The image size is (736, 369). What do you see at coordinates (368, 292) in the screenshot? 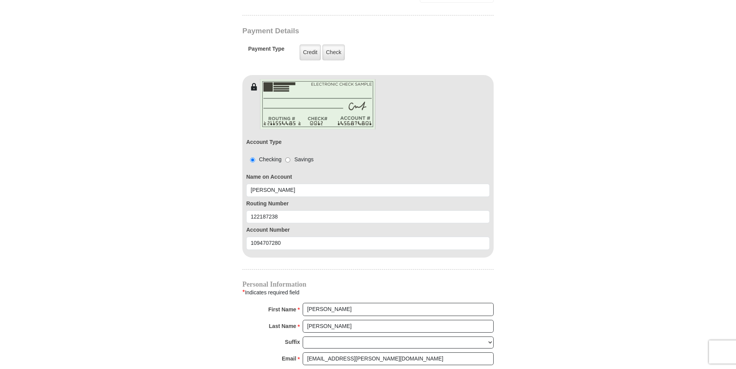
I see `div: Indicates required field` at bounding box center [368, 292].